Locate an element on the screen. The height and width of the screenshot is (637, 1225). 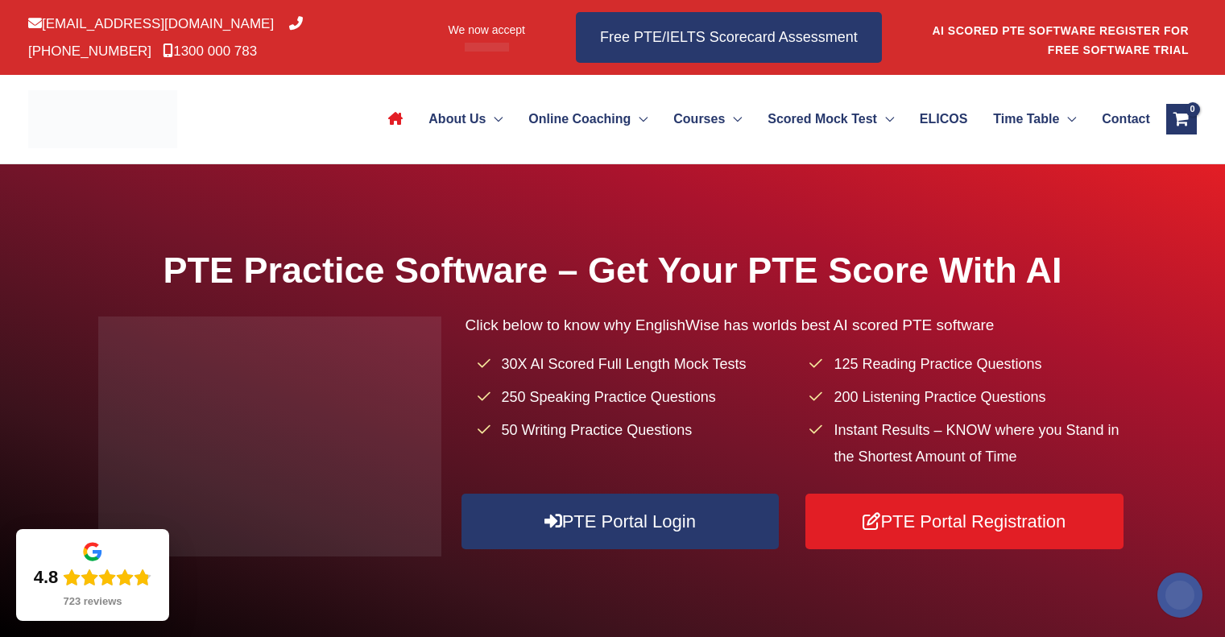
span: Time Table is located at coordinates (1026, 119).